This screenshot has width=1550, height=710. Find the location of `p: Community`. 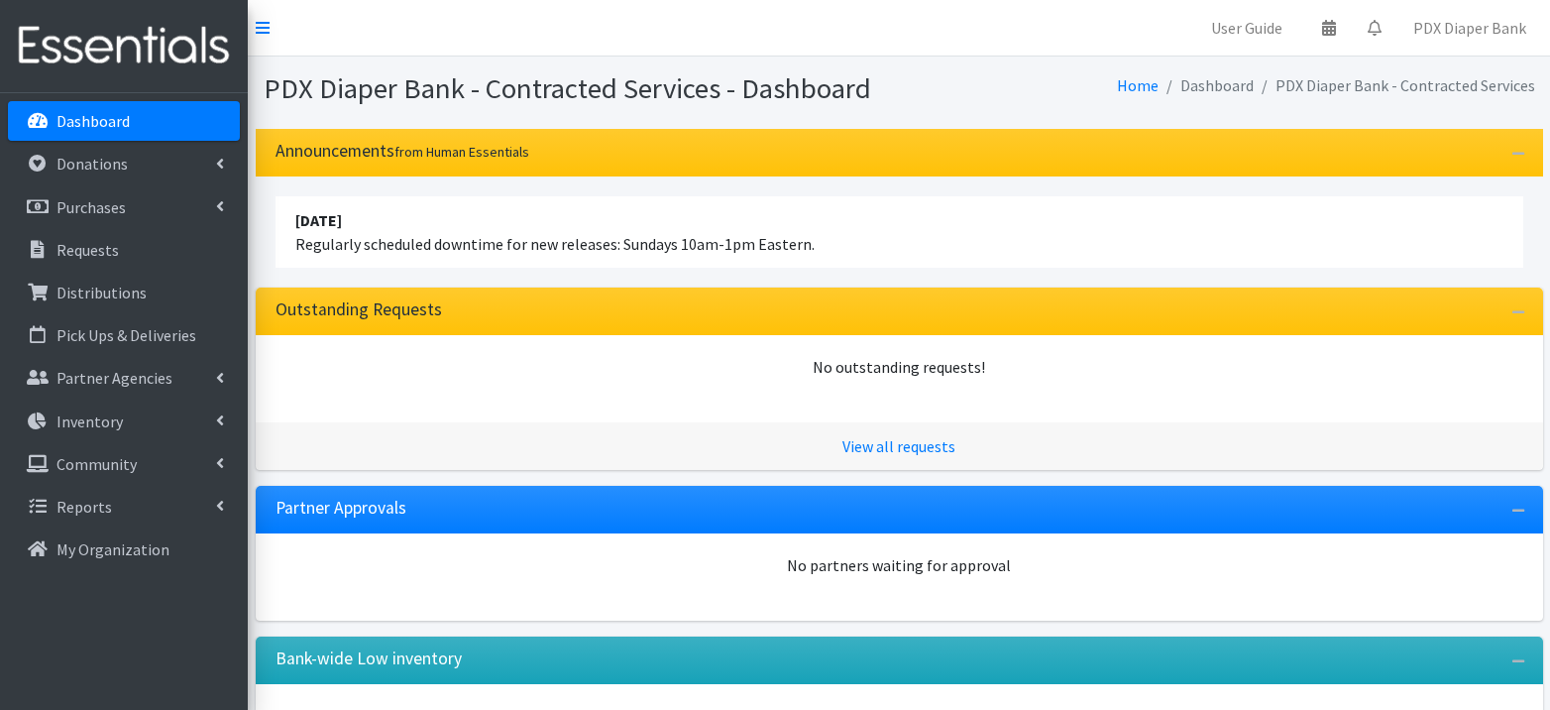

p: Community is located at coordinates (96, 464).